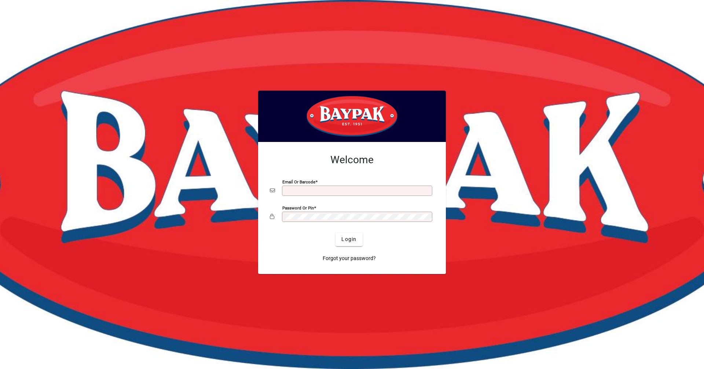 This screenshot has width=704, height=369. What do you see at coordinates (349, 239) in the screenshot?
I see `button: Login` at bounding box center [349, 239].